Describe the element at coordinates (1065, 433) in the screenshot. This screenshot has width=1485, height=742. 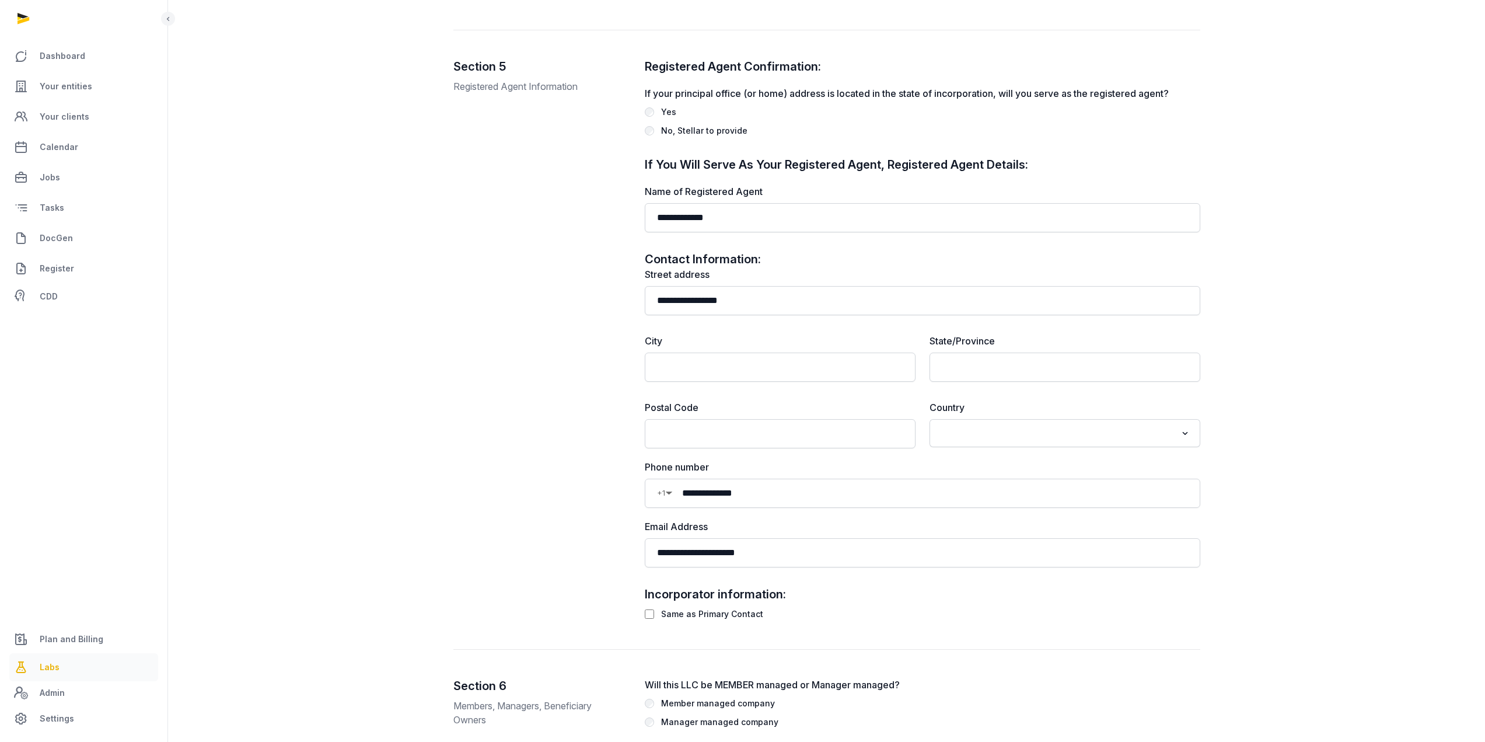
I see `div: Search for option` at that location.